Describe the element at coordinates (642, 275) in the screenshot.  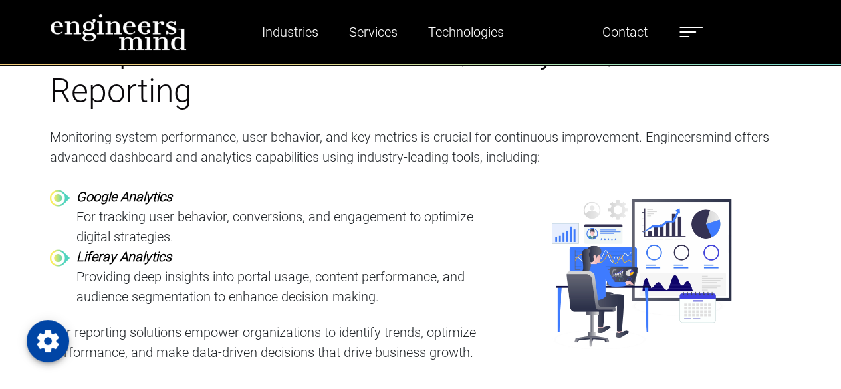
I see `img: Resilient_solutions` at that location.